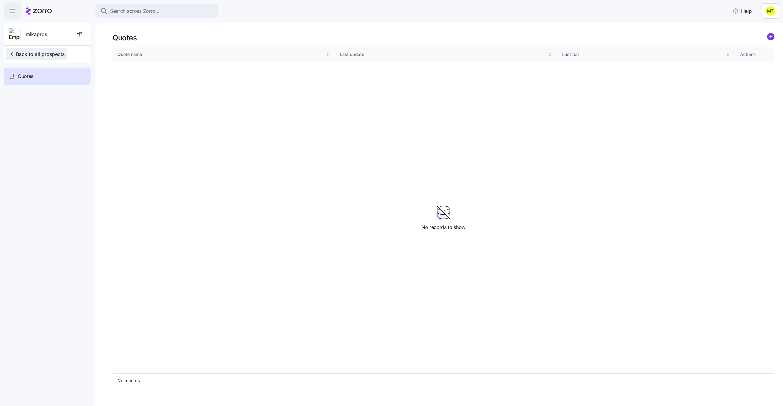  I want to click on img: dace68ce0eeee74621b5602f0c9efd16, so click(770, 11).